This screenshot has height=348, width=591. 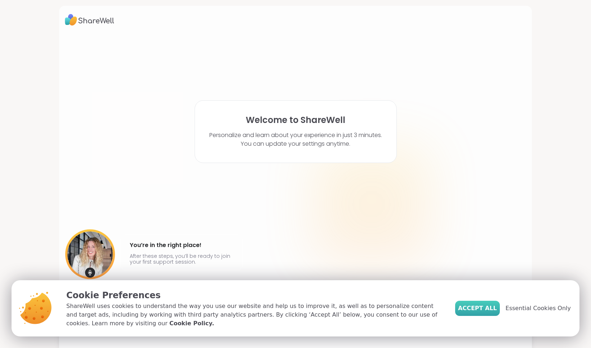 I want to click on img: mic icon, so click(x=90, y=272).